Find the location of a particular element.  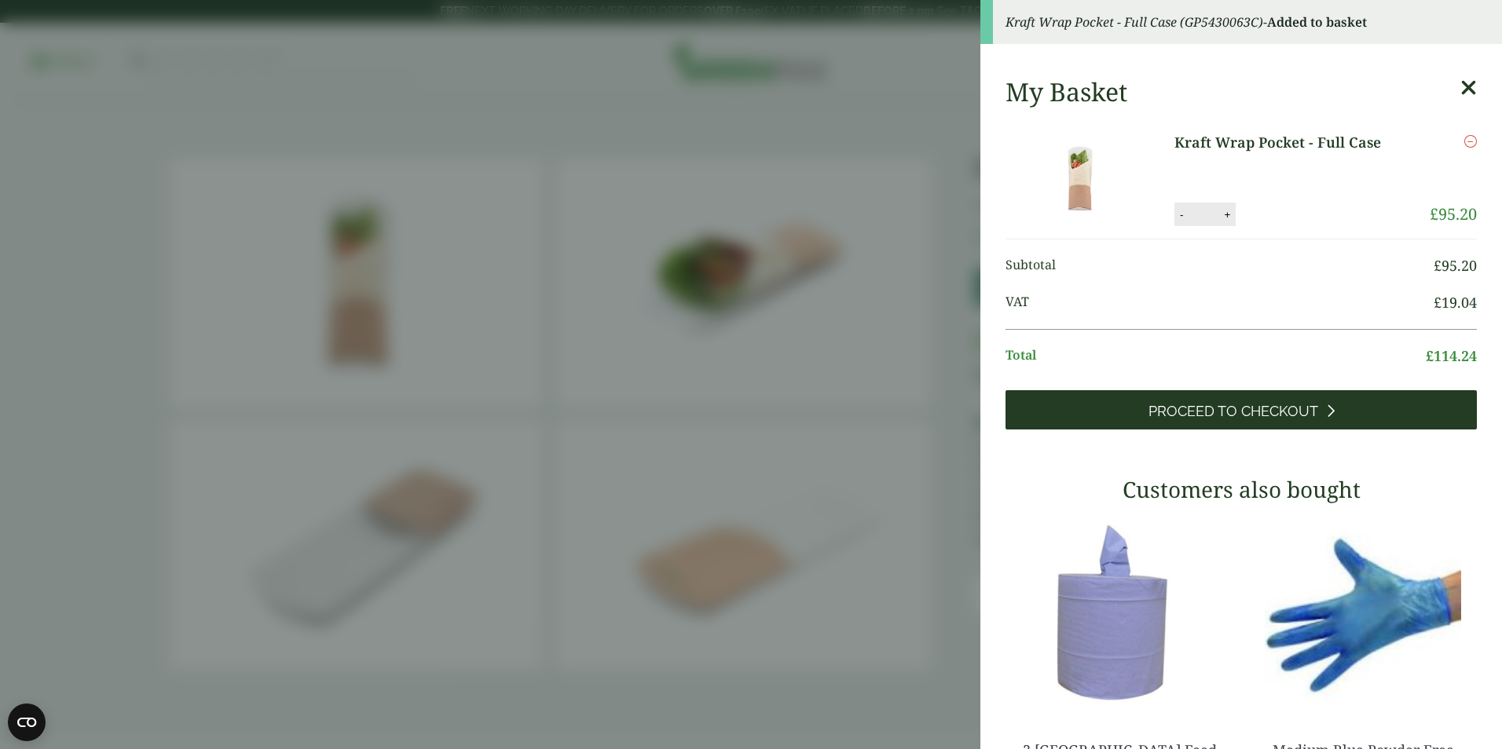

img: 4130015J-Blue-Vinyl-Powder-Free-Gloves-Medium is located at coordinates (1363, 613).